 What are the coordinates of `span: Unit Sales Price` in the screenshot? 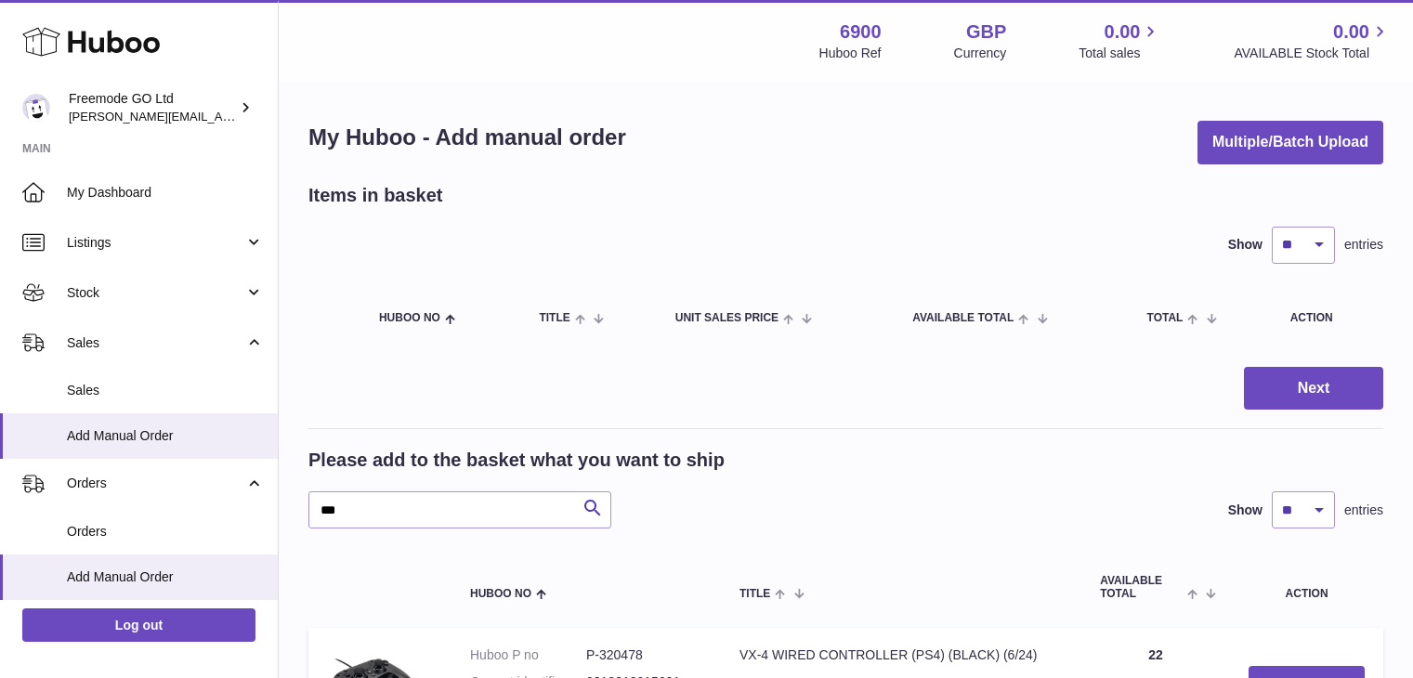 It's located at (726, 318).